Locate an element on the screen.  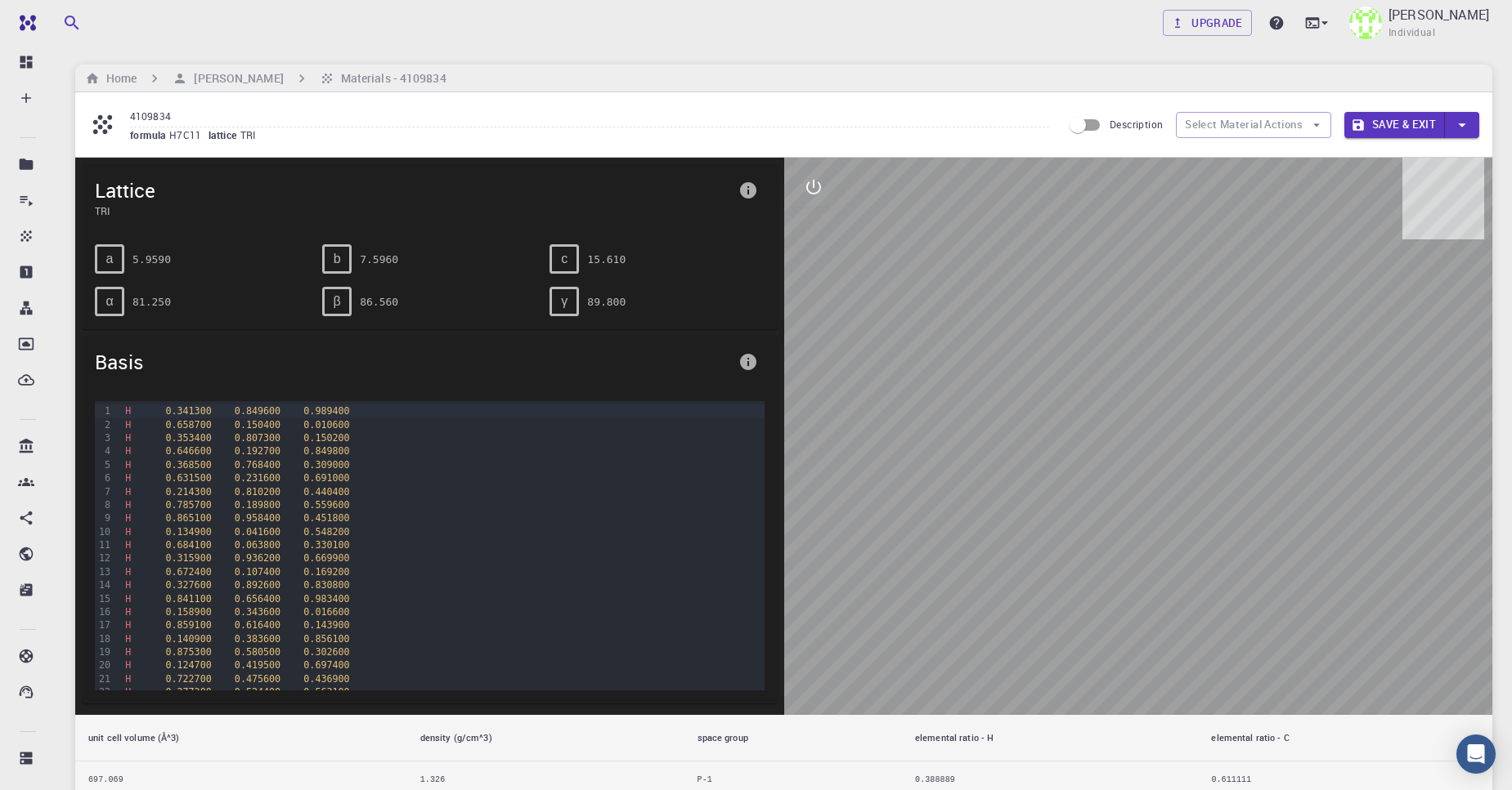
span: 0.856100 is located at coordinates (326, 639).